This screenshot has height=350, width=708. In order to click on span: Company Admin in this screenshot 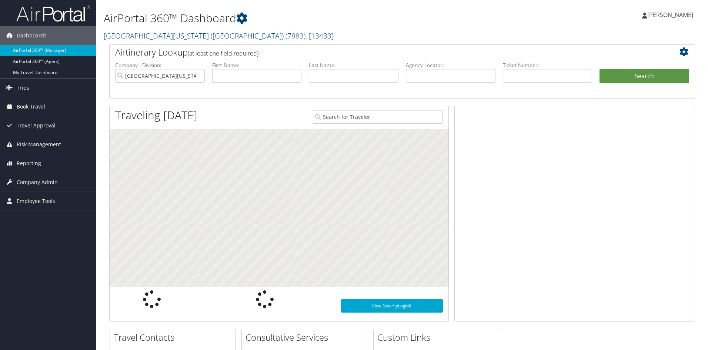, I will do `click(37, 182)`.